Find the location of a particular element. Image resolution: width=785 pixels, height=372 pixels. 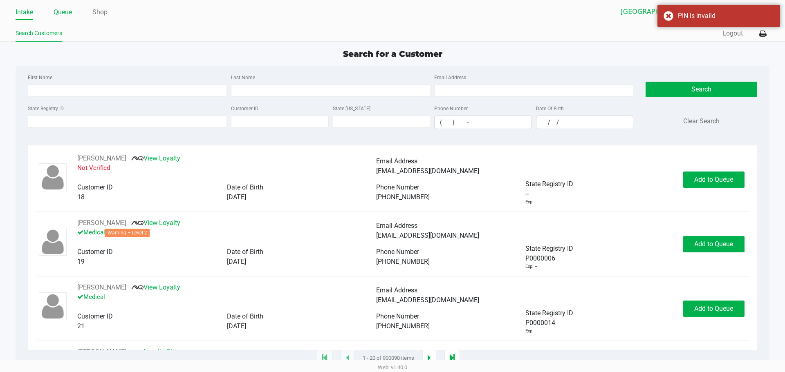

app-submit-button: Previous is located at coordinates (347, 358).